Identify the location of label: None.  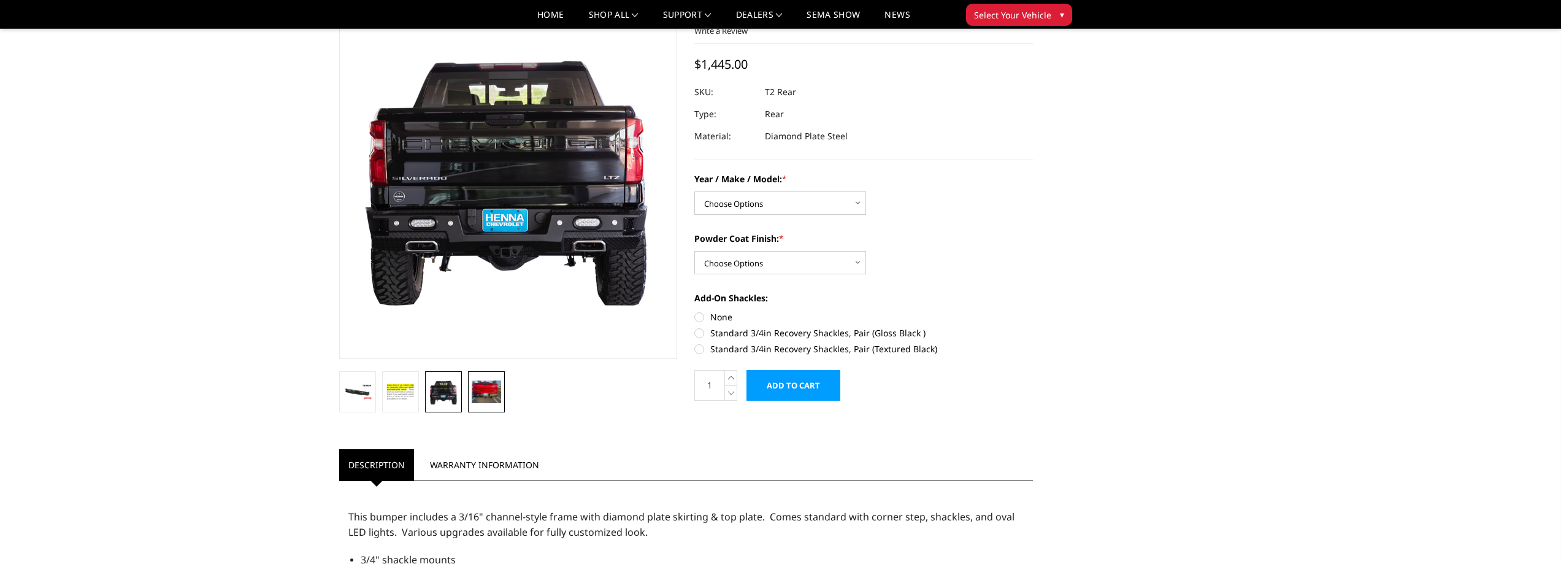
(864, 317).